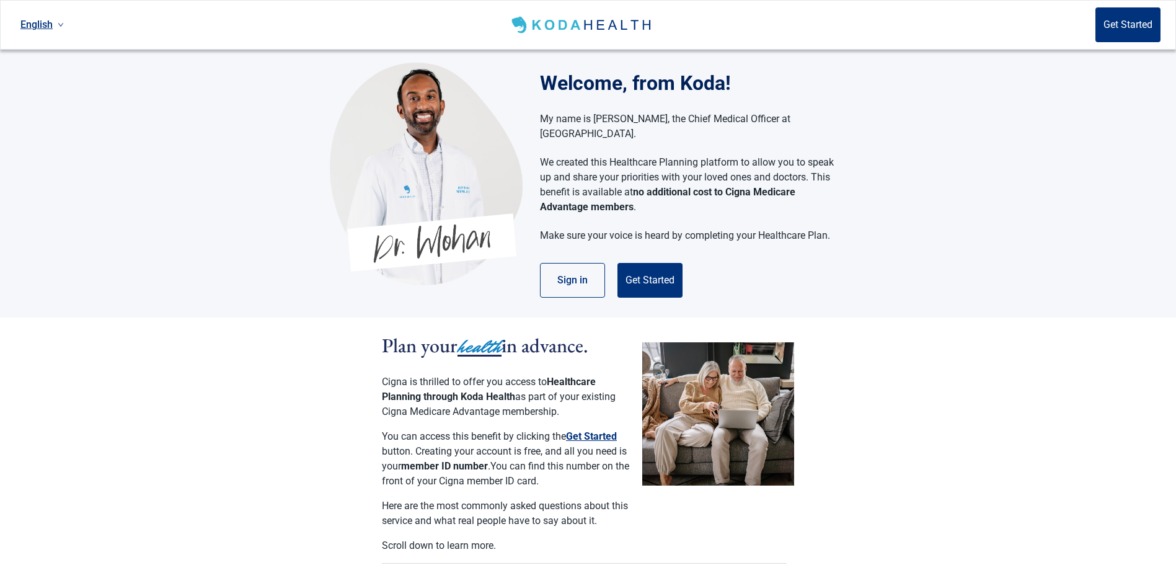 The height and width of the screenshot is (578, 1176). Describe the element at coordinates (61, 25) in the screenshot. I see `span: down` at that location.